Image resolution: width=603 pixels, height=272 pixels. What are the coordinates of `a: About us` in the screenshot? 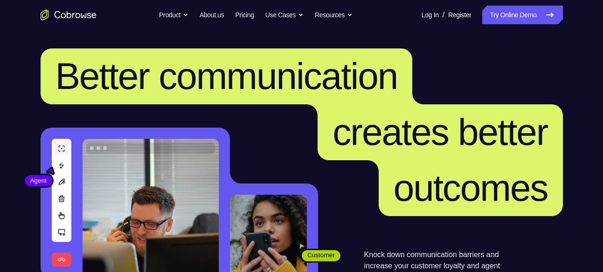 It's located at (212, 15).